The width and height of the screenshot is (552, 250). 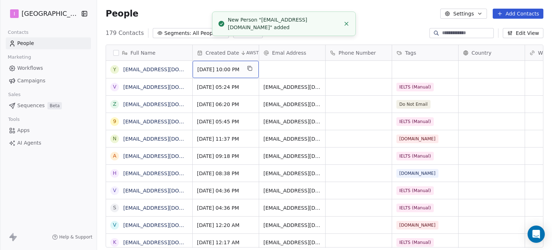 I want to click on div: Phone Number, so click(x=358, y=52).